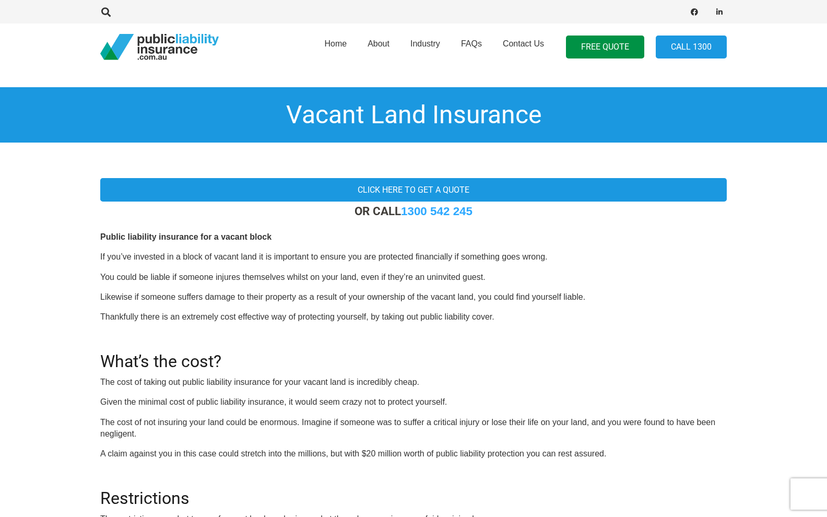  Describe the element at coordinates (413, 382) in the screenshot. I see `p: The cost of taking out public liability insurance for your vacant land is incredibly cheap.` at that location.